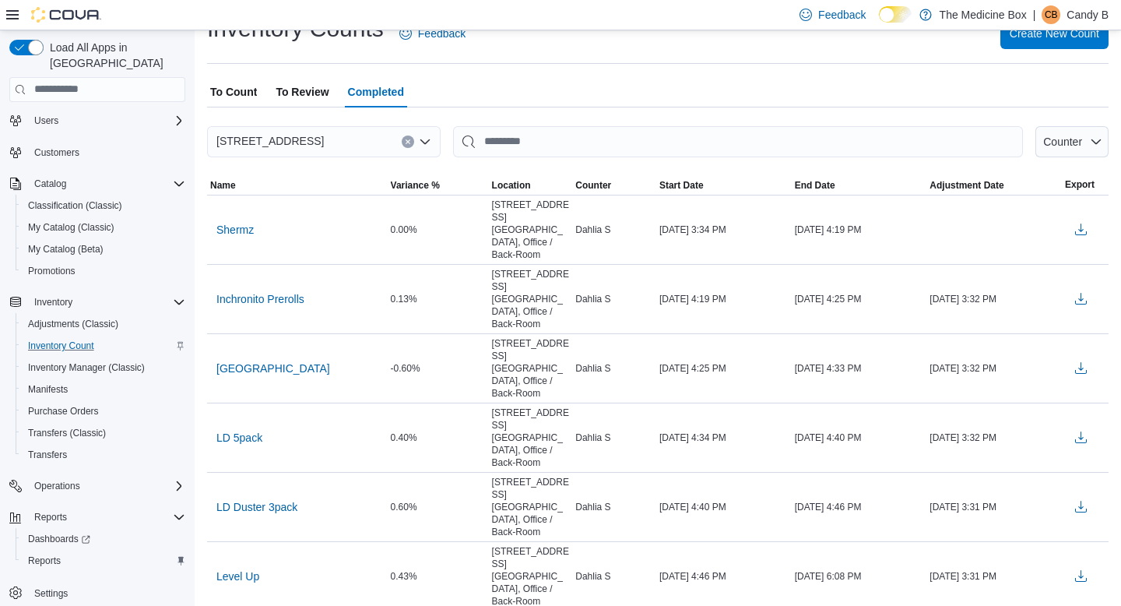  What do you see at coordinates (104, 324) in the screenshot?
I see `button: Adjustments (Classic)` at bounding box center [104, 324].